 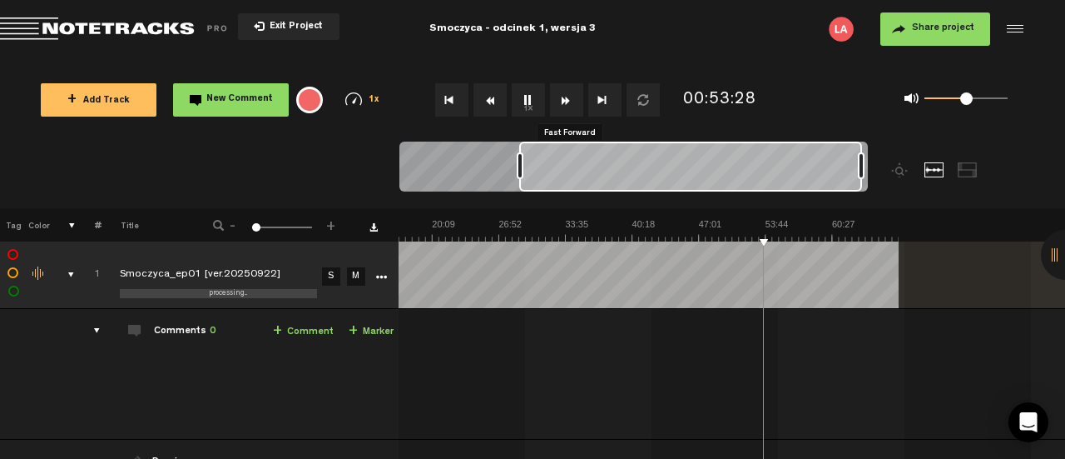 What do you see at coordinates (605, 100) in the screenshot?
I see `button: Go to end` at bounding box center [605, 100].